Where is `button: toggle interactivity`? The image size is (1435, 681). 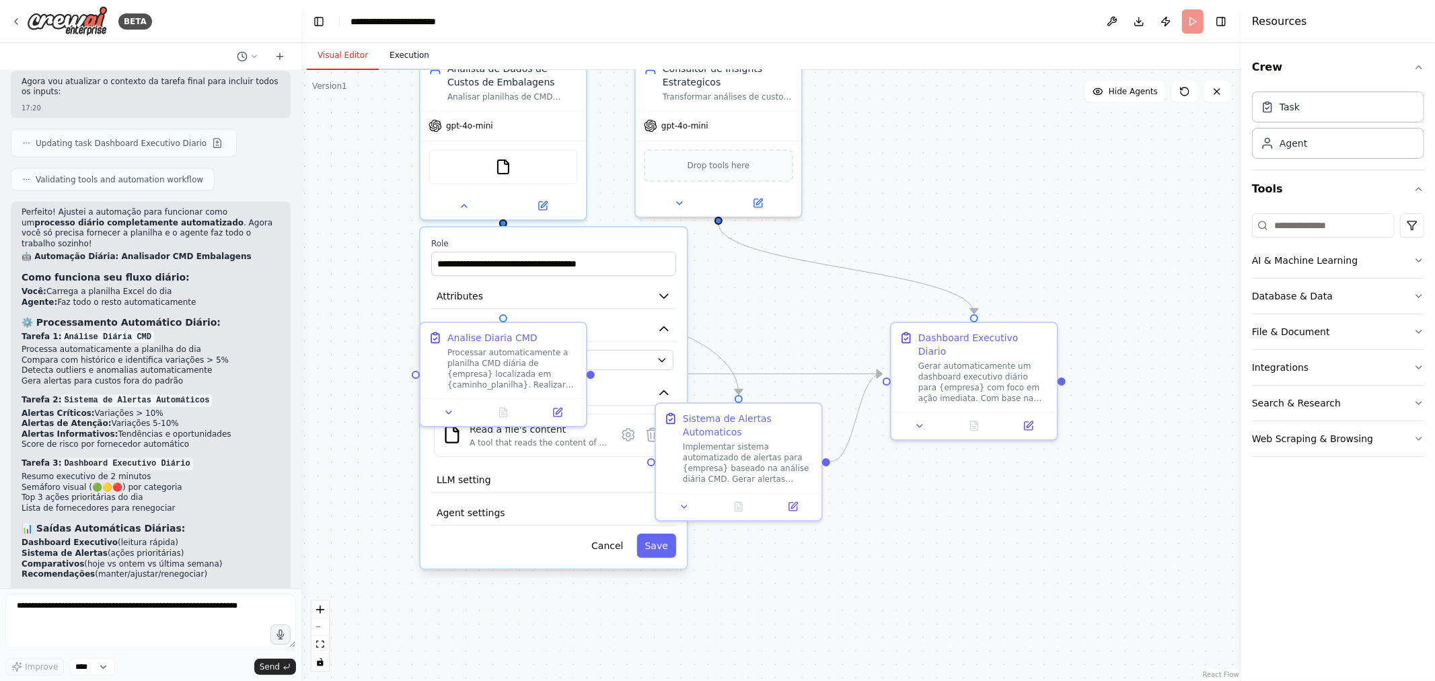
button: toggle interactivity is located at coordinates (320, 662).